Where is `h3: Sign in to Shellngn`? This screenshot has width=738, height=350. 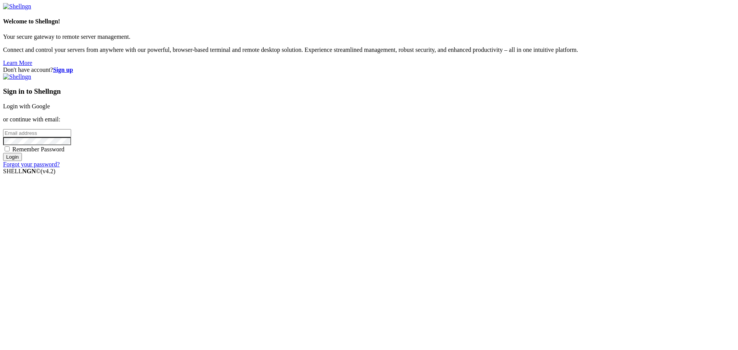 h3: Sign in to Shellngn is located at coordinates (369, 91).